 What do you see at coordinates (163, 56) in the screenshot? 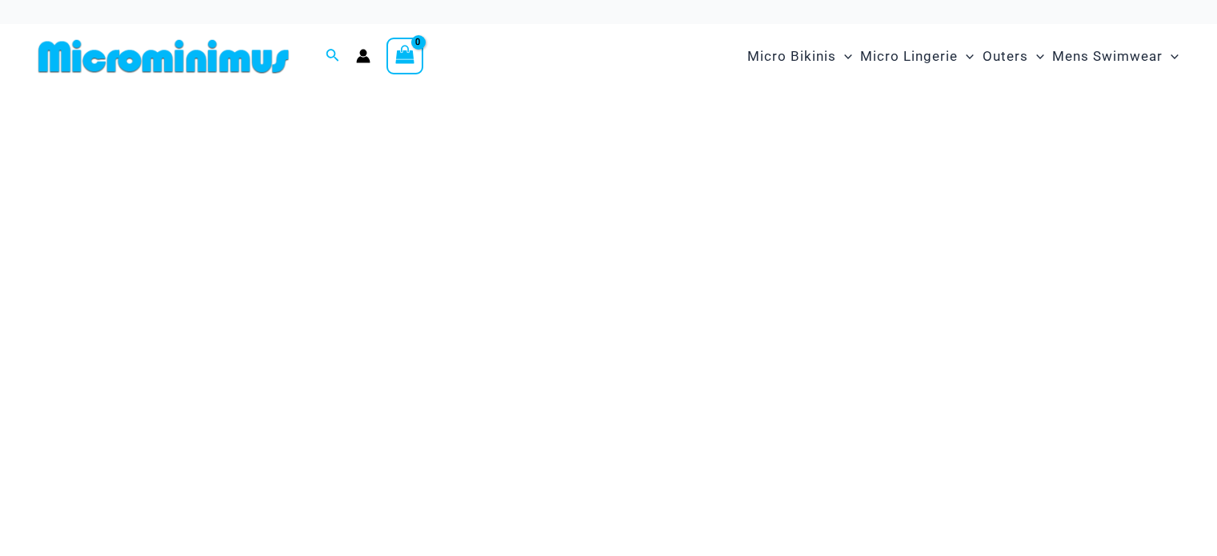
I see `img: MM SHOP LOGO FLAT` at bounding box center [163, 56].